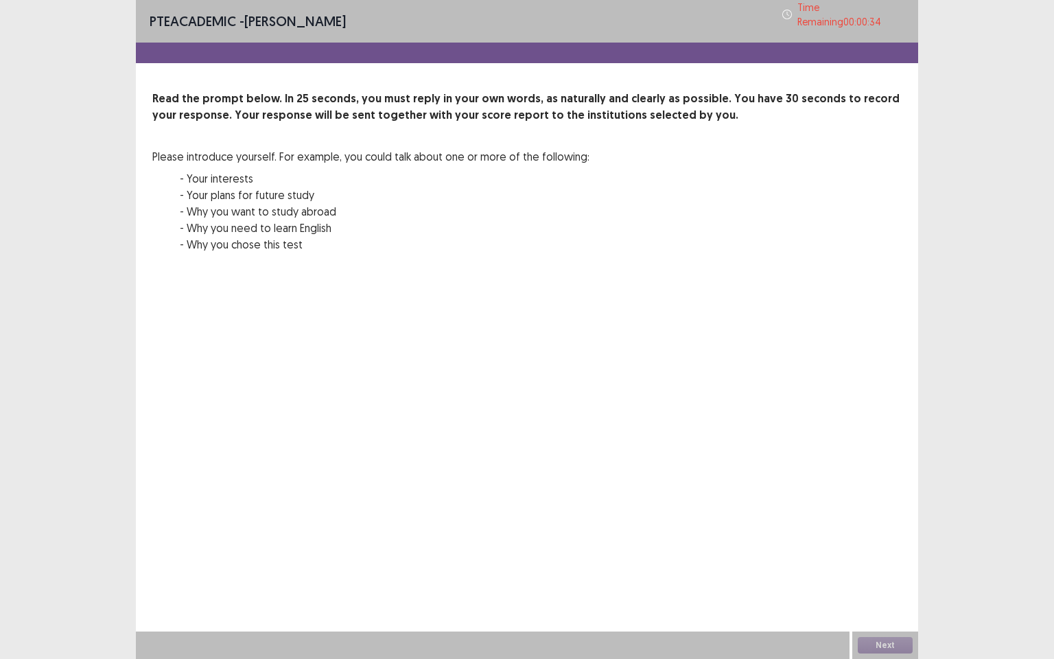 This screenshot has width=1054, height=659. Describe the element at coordinates (193, 21) in the screenshot. I see `span: PTE academic` at that location.